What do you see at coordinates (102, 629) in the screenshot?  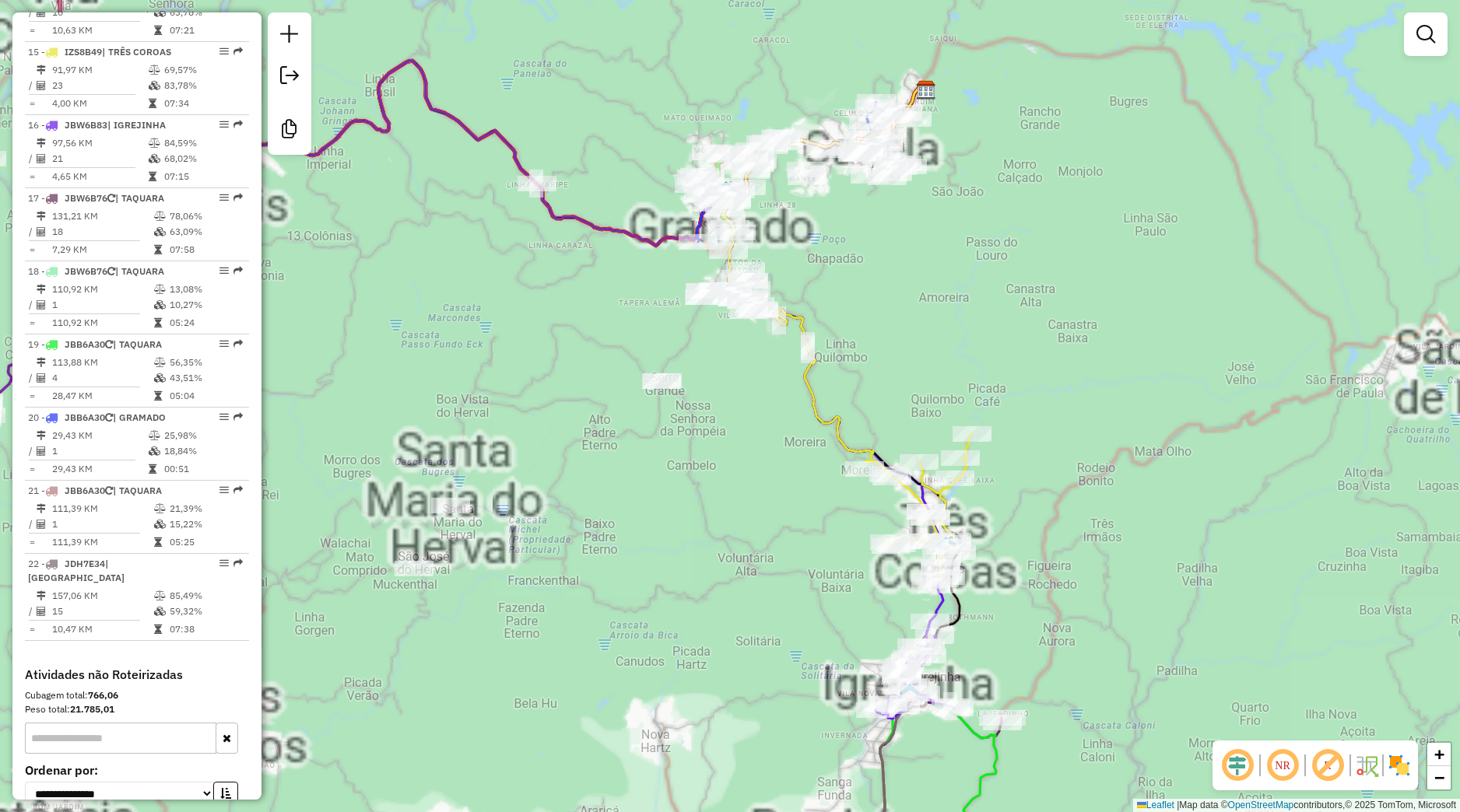 I see `td: 10,47 KM` at bounding box center [102, 629].